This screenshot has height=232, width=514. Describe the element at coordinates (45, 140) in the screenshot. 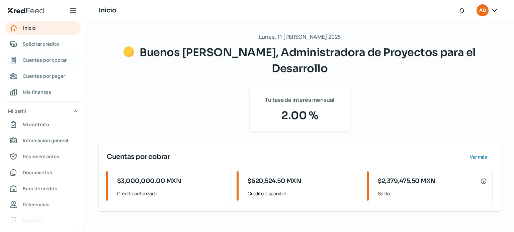

I see `span: Información general` at that location.